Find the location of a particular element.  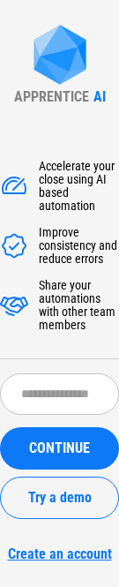

span: CONTINUE is located at coordinates (59, 448).